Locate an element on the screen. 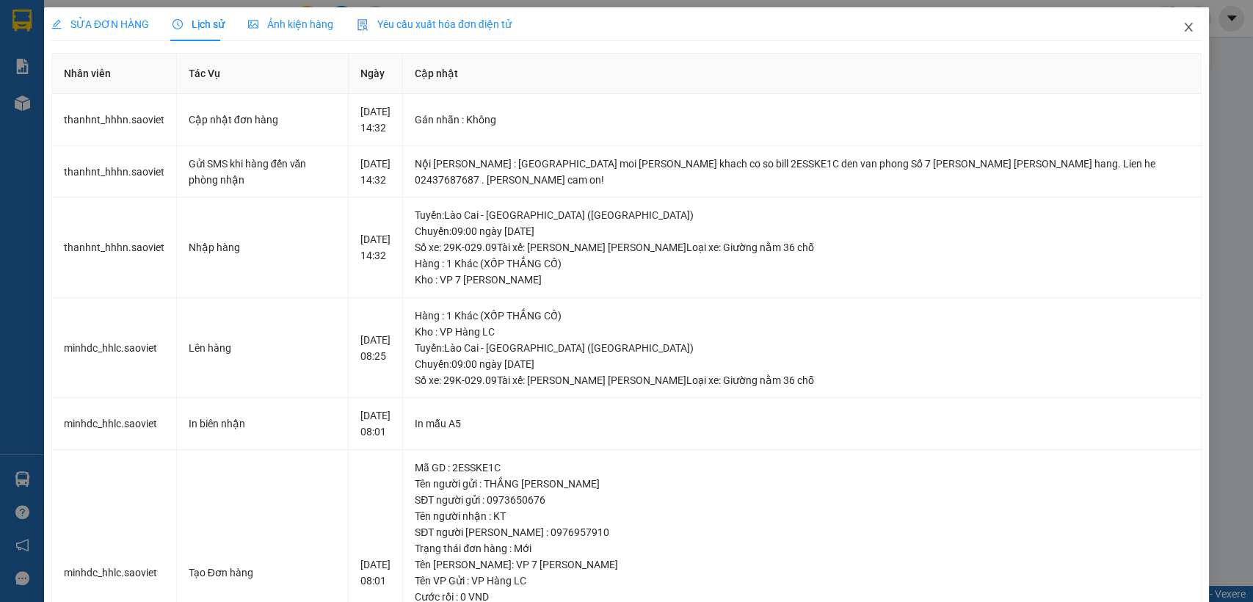 The width and height of the screenshot is (1253, 602). div: Tạo Đơn hàng is located at coordinates (262, 572).